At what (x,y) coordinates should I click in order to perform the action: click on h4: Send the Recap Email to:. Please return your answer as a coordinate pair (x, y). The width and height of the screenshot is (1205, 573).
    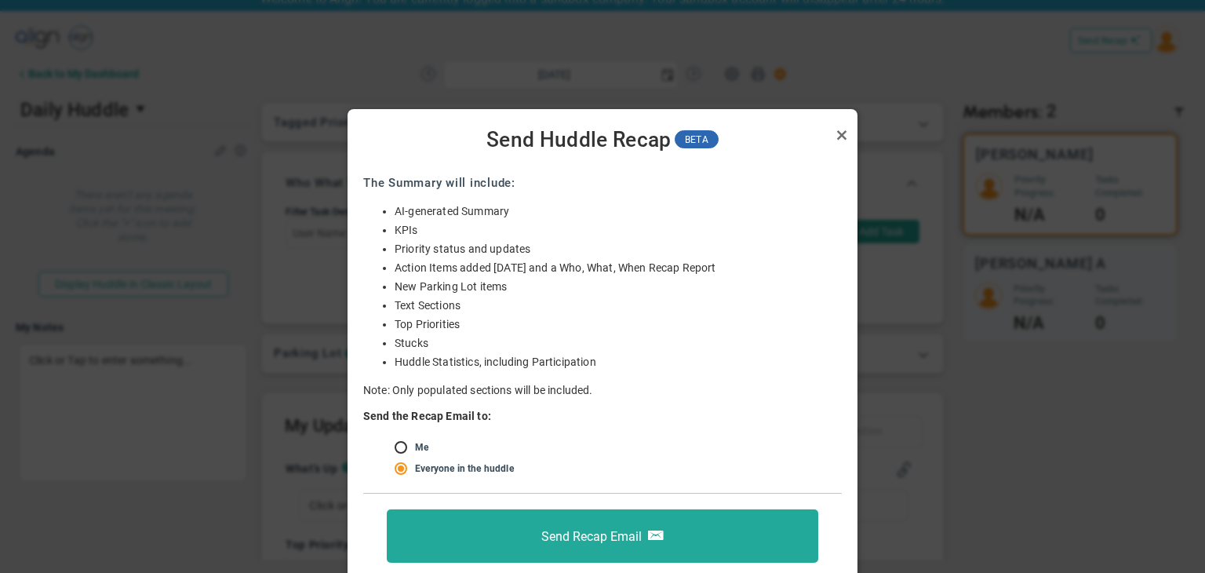
    Looking at the image, I should click on (602, 416).